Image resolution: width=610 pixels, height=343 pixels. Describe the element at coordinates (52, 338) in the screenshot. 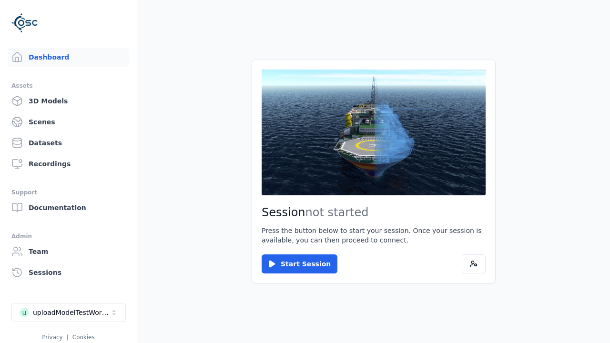

I see `a: Privacy` at that location.